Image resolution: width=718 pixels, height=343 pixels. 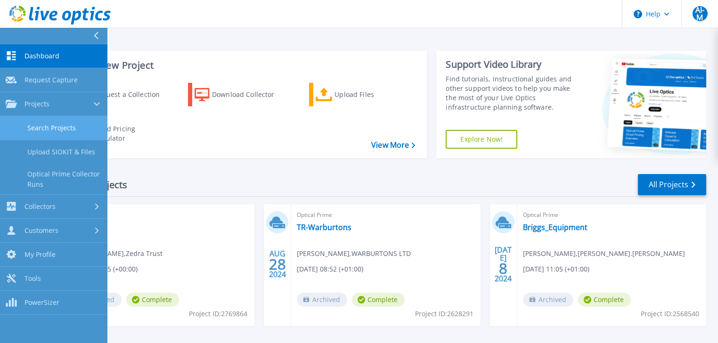 I want to click on span: Customers, so click(x=41, y=231).